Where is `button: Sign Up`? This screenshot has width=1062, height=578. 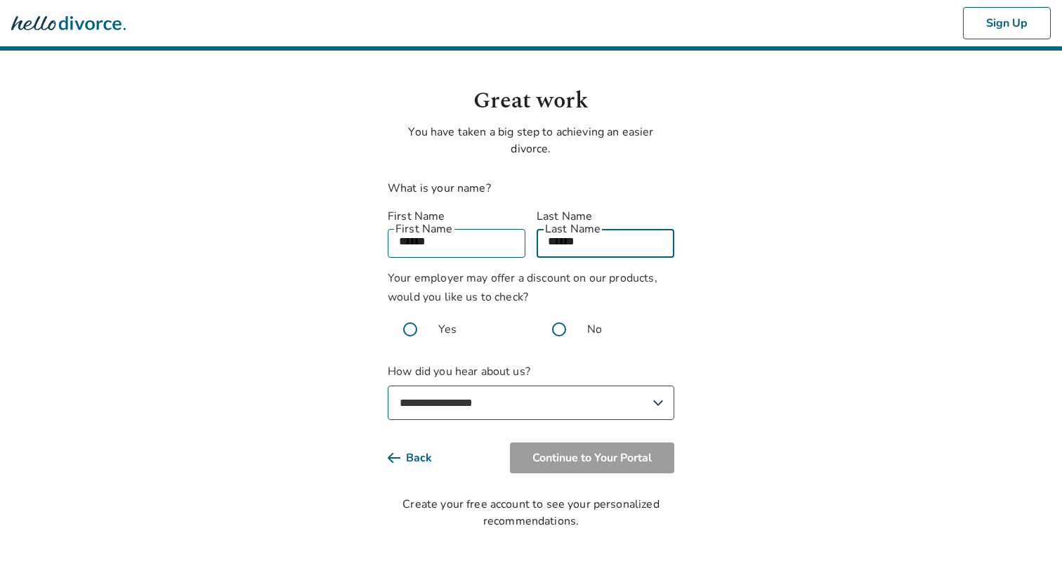 button: Sign Up is located at coordinates (1007, 23).